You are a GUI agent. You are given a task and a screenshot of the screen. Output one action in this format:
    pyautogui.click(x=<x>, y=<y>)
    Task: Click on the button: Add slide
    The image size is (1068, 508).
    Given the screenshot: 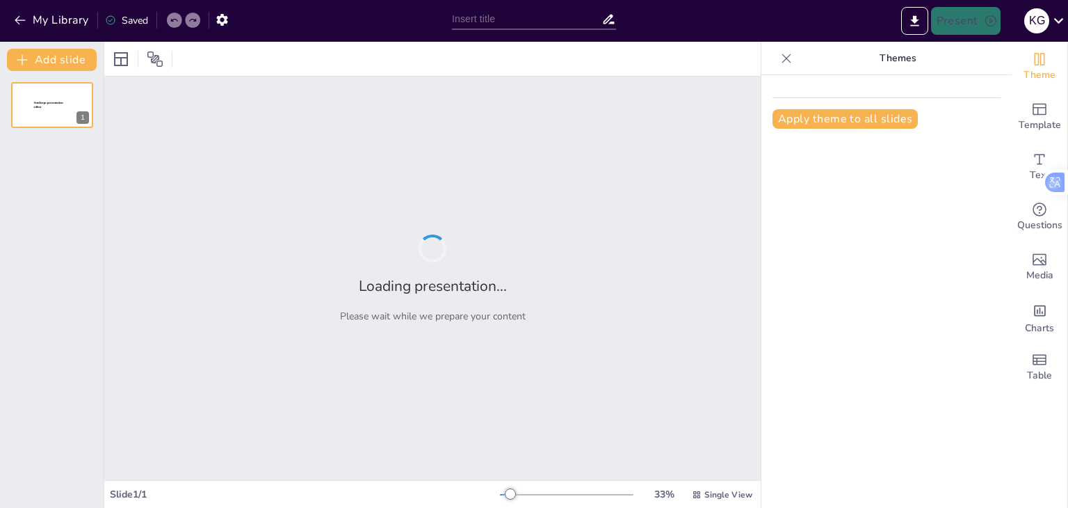 What is the action you would take?
    pyautogui.click(x=51, y=60)
    